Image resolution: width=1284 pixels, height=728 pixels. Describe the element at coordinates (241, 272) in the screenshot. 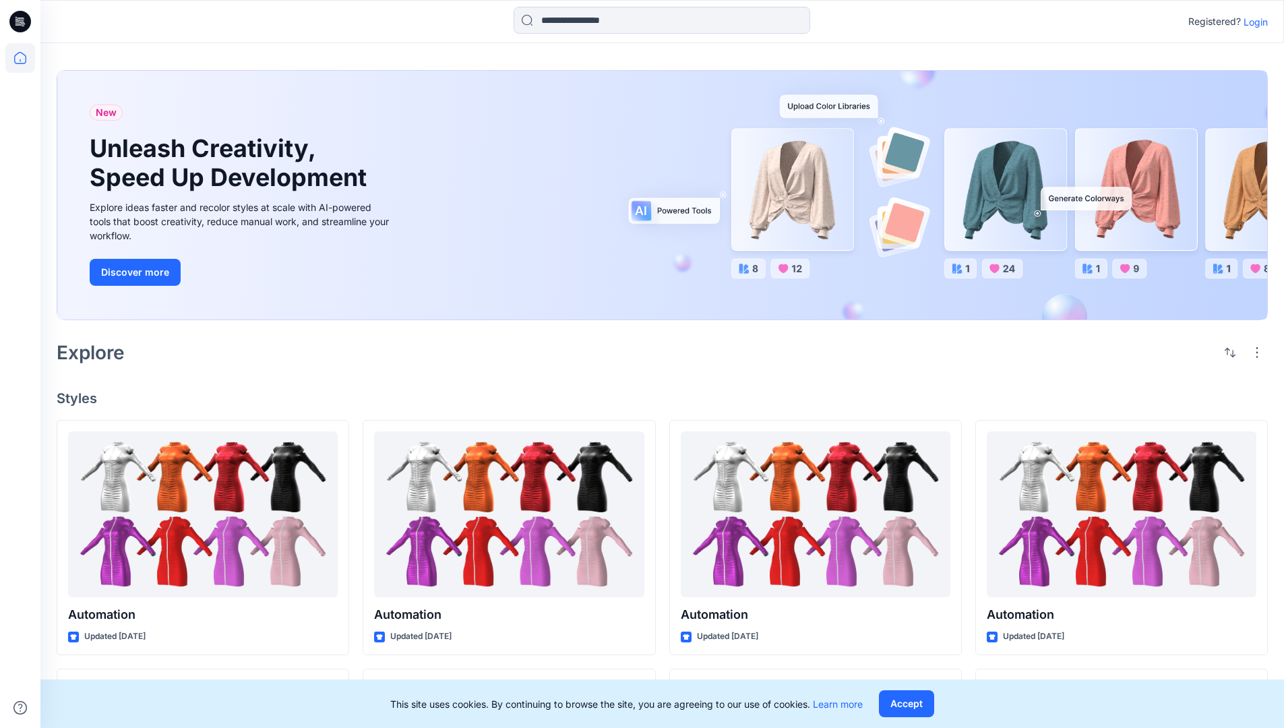

I see `a: Discover more` at that location.